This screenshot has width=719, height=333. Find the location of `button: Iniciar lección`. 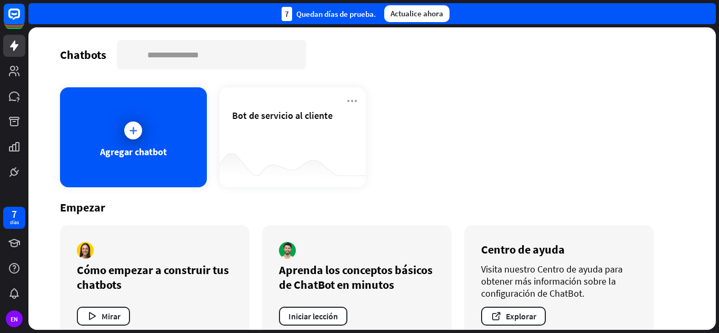

button: Iniciar lección is located at coordinates (313, 316).